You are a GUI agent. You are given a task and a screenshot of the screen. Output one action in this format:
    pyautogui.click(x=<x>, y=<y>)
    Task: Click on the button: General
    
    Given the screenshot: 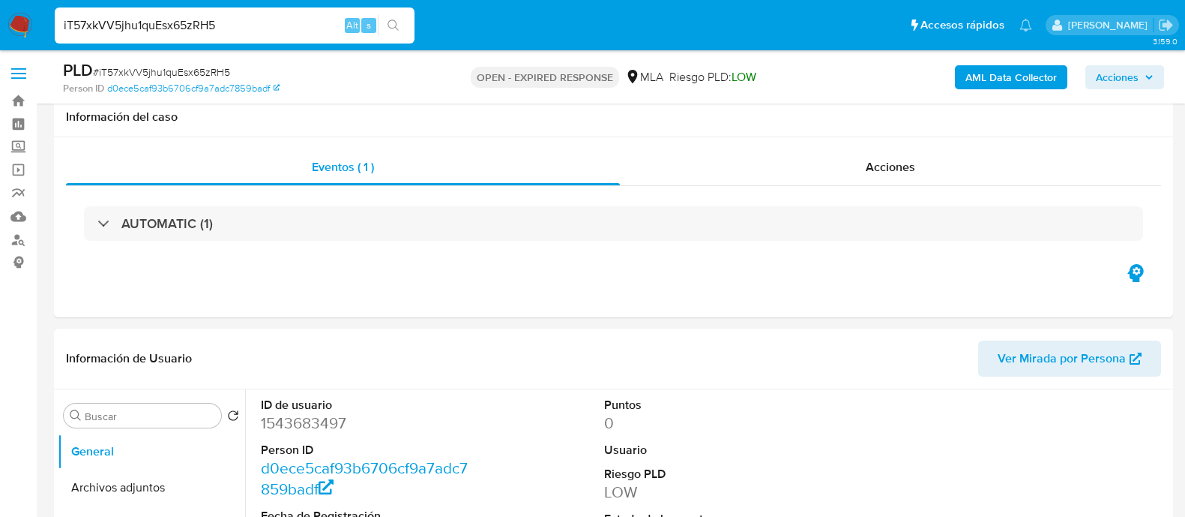 What is the action you would take?
    pyautogui.click(x=151, y=451)
    